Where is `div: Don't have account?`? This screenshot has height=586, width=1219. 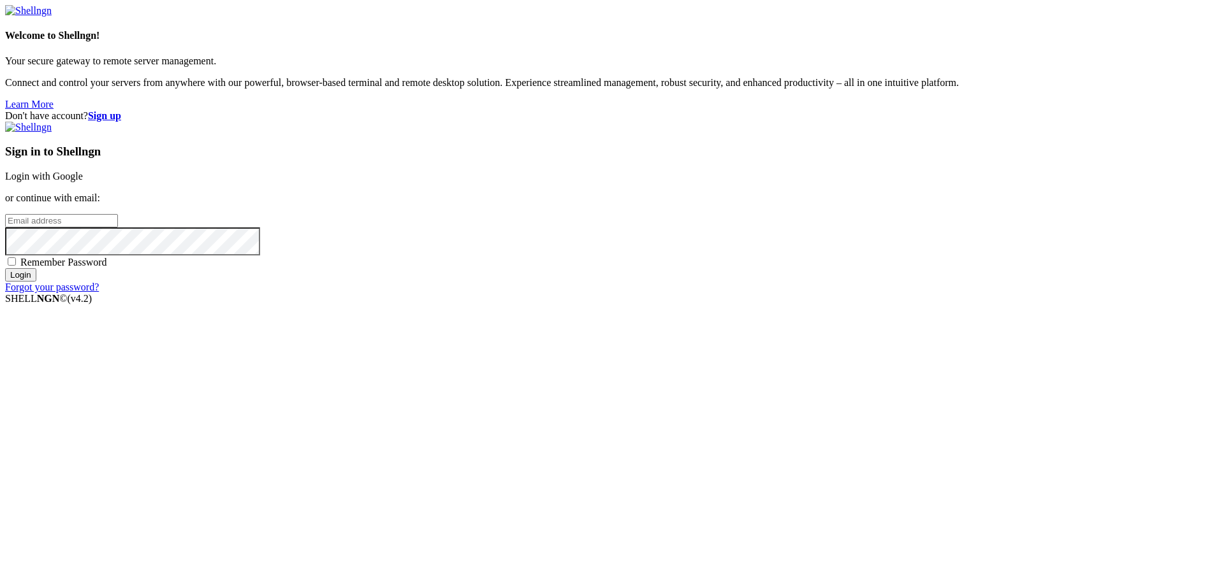
div: Don't have account? is located at coordinates (609, 116).